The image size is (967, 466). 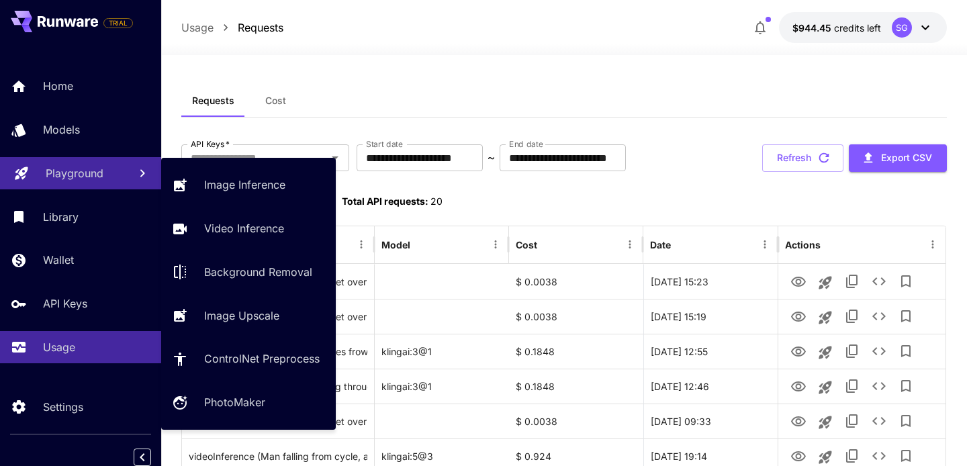 I want to click on div: 02 Sep, 2025 12:55, so click(x=710, y=351).